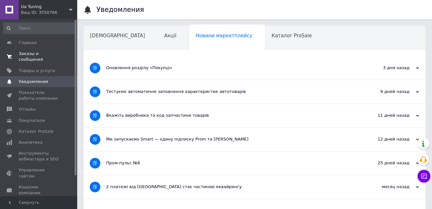 The image size is (432, 209). What do you see at coordinates (45, 7) in the screenshot?
I see `span: Ua Tuning` at bounding box center [45, 7].